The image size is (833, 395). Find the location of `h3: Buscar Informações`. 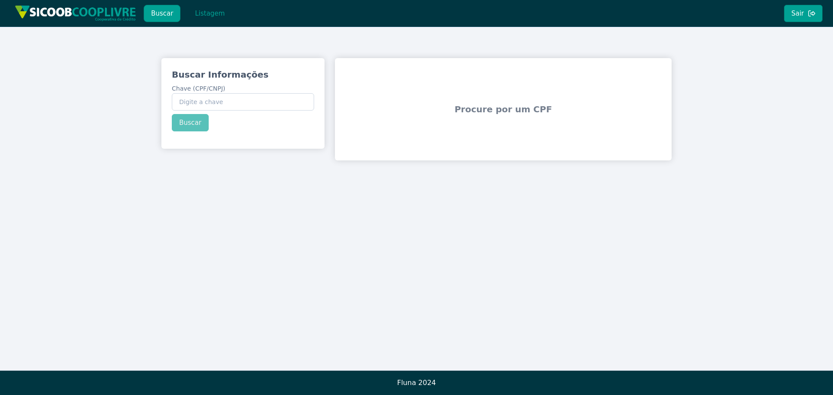

h3: Buscar Informações is located at coordinates (243, 75).